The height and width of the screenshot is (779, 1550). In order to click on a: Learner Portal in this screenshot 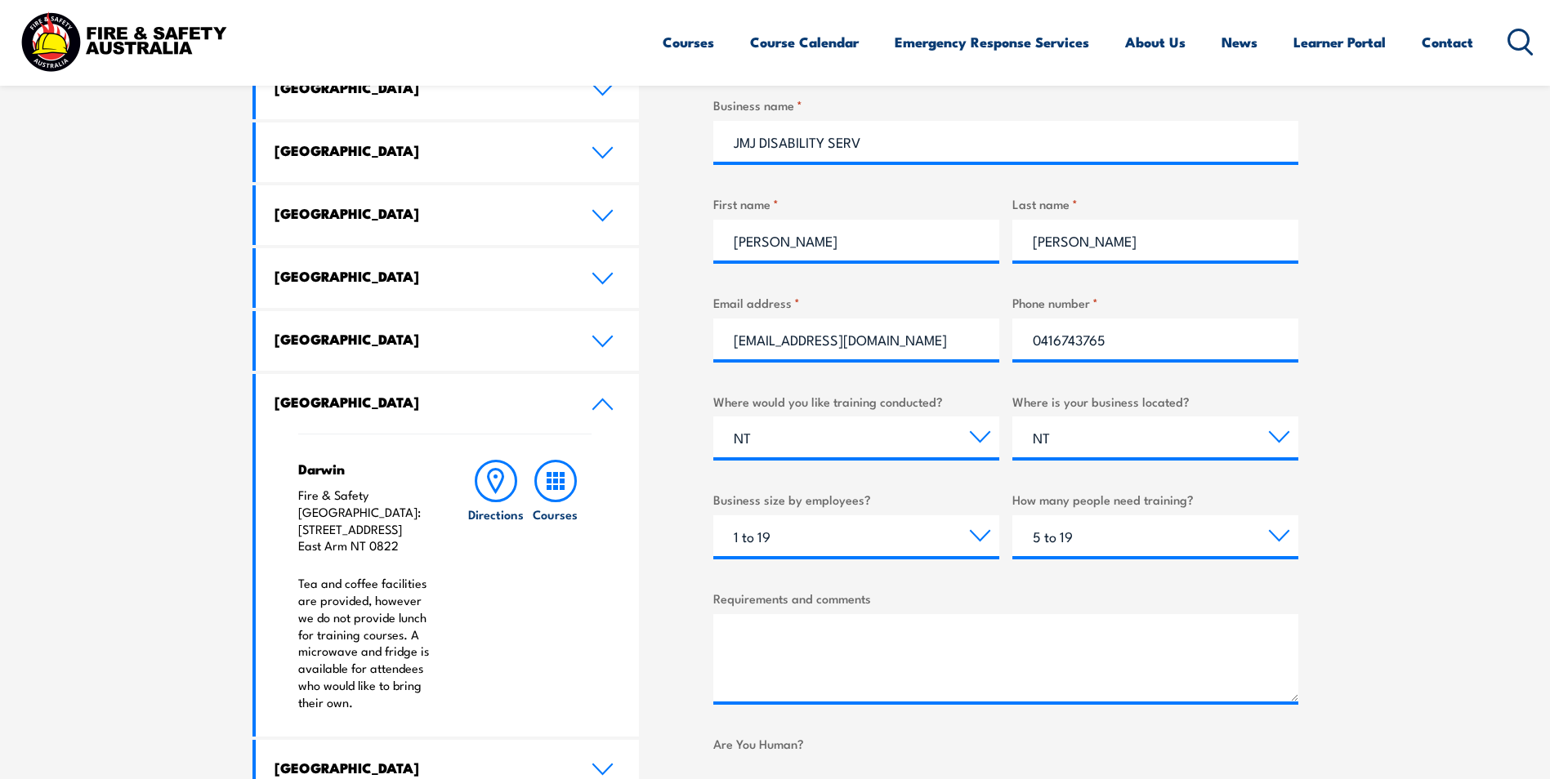, I will do `click(1339, 42)`.